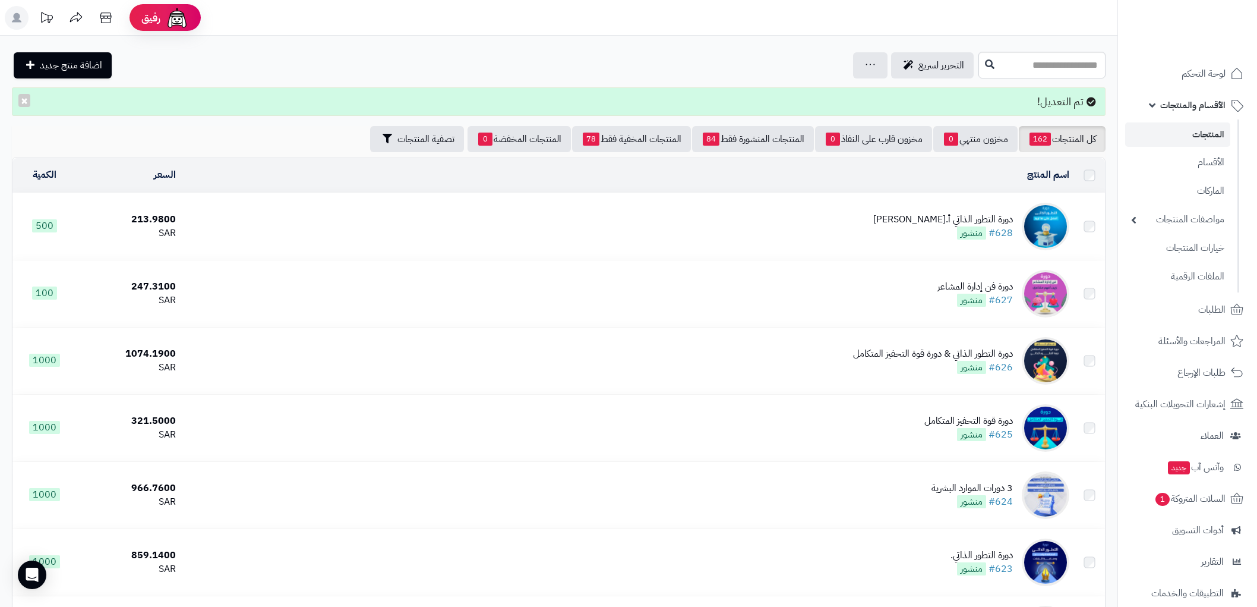 This screenshot has width=1257, height=607. I want to click on a: اضافة منتج جديد, so click(62, 65).